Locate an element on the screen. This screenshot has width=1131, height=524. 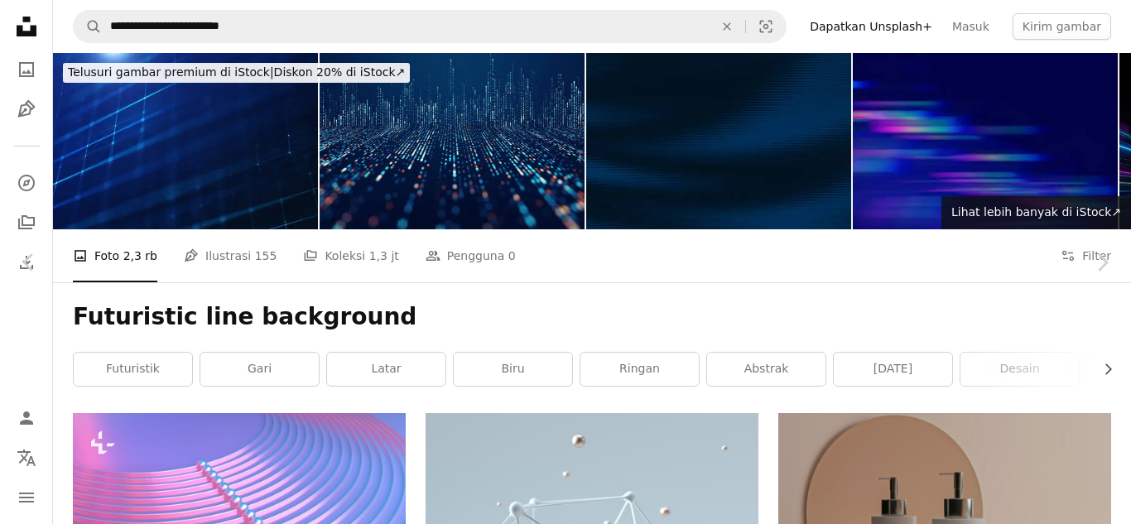
a: Masuk is located at coordinates (971, 27).